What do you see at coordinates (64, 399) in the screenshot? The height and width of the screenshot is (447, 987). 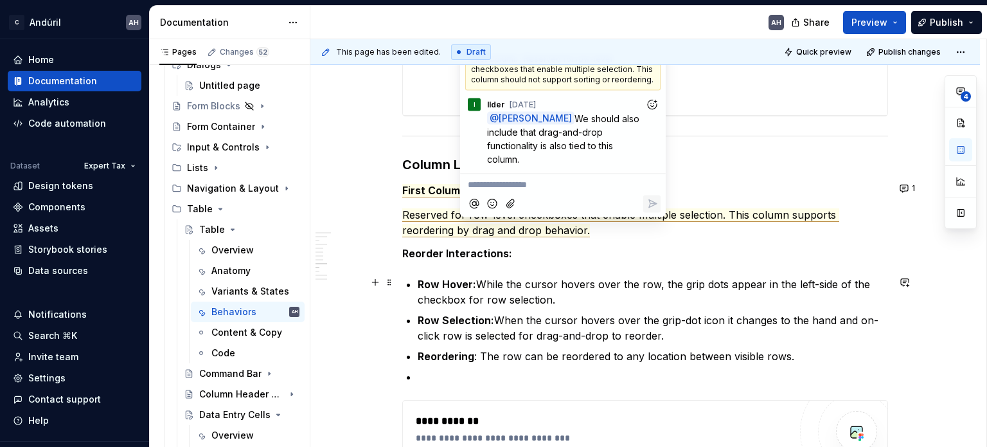 I see `div: Contact support` at bounding box center [64, 399].